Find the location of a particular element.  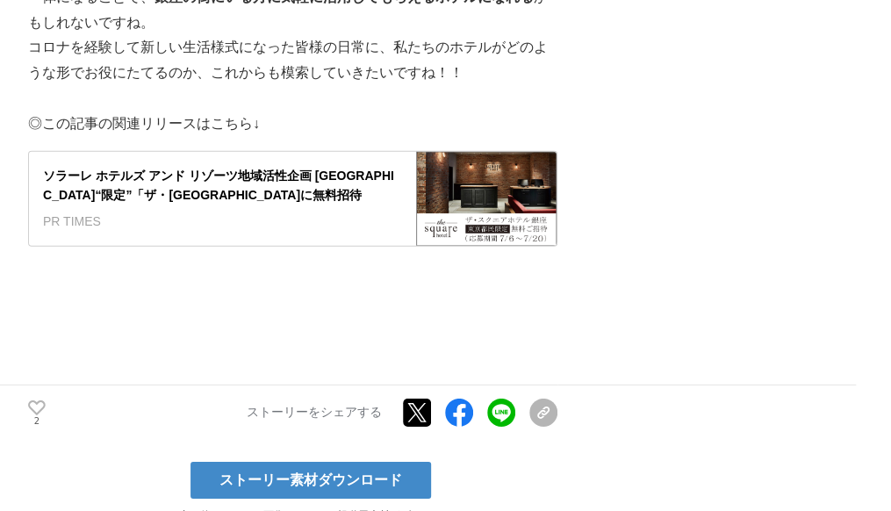

a: ストーリー素材ダウンロード is located at coordinates (311, 480).